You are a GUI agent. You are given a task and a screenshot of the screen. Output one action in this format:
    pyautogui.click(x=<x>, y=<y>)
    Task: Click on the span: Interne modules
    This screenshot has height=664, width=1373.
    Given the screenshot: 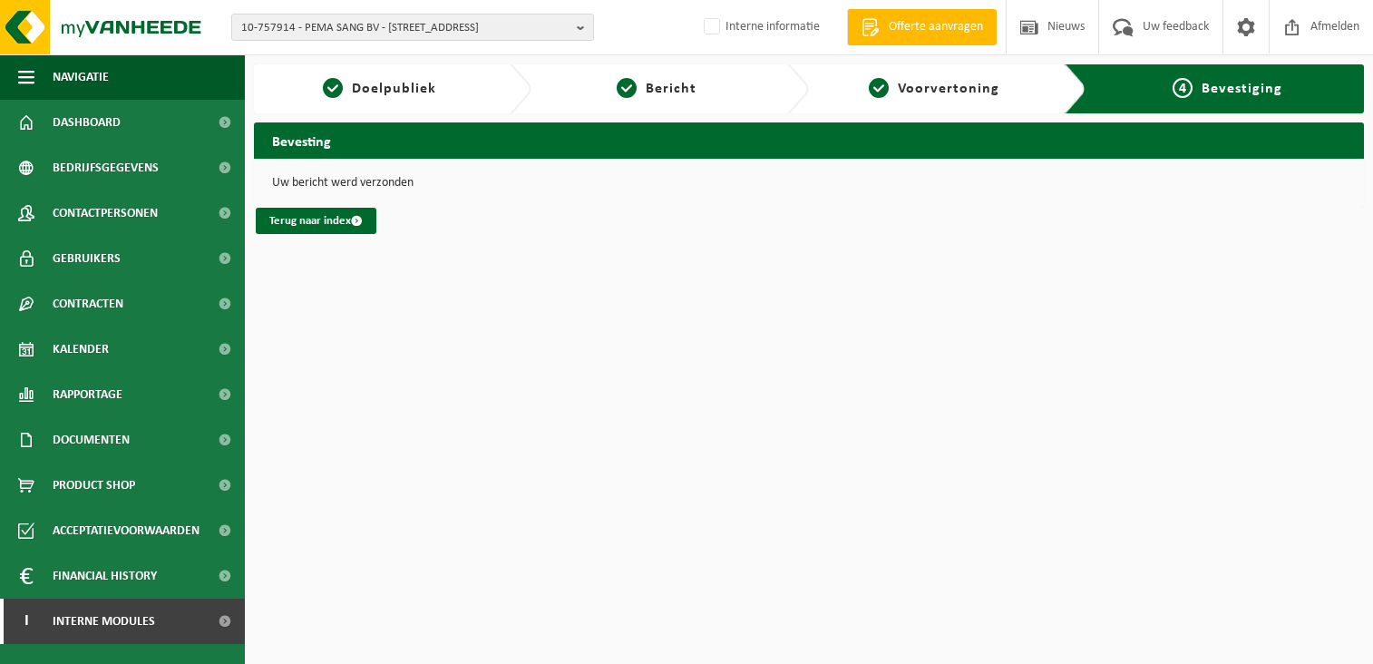 What is the action you would take?
    pyautogui.click(x=103, y=621)
    